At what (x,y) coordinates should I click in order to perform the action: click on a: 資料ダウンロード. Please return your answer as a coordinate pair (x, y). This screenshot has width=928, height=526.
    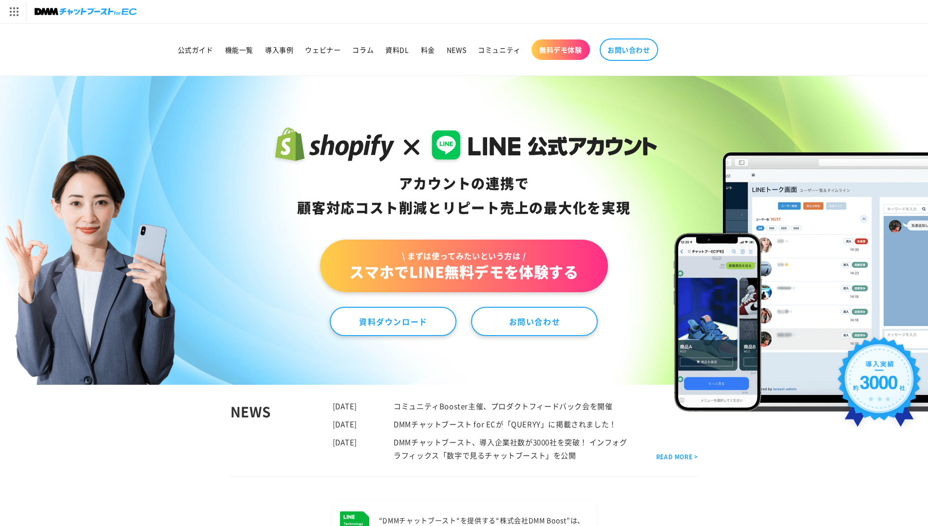
    Looking at the image, I should click on (393, 321).